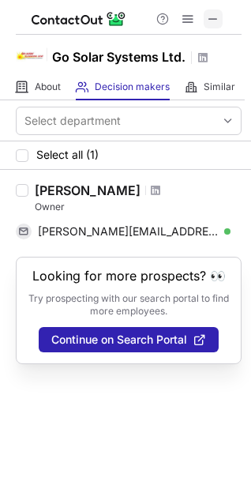 The width and height of the screenshot is (251, 504). I want to click on span: Similar, so click(220, 87).